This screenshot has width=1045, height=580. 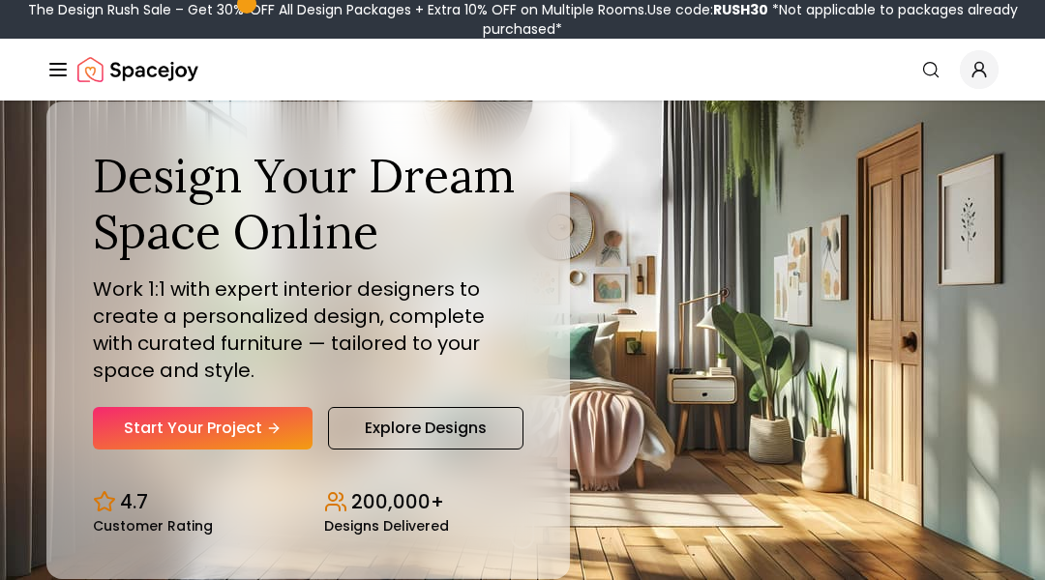 I want to click on img: Spacejoy Logo, so click(x=137, y=70).